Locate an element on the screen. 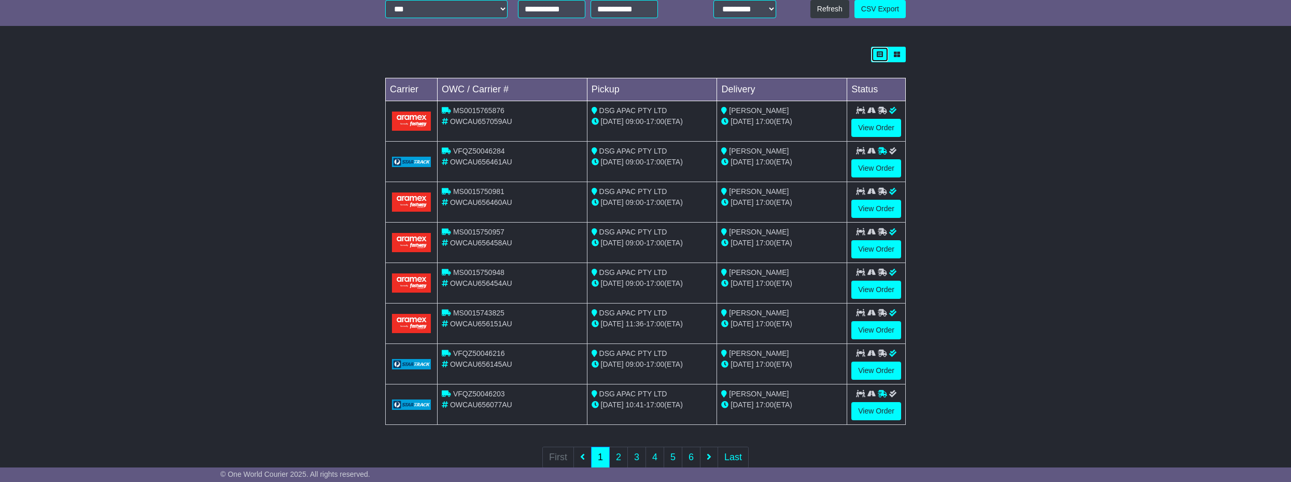  span: MS0015765876 is located at coordinates (478, 110).